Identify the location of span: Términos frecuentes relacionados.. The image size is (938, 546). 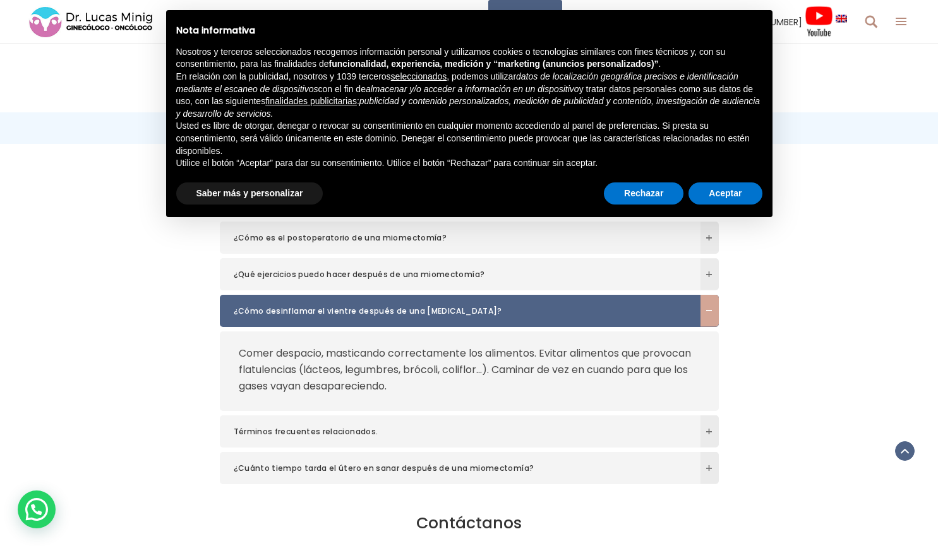
(457, 432).